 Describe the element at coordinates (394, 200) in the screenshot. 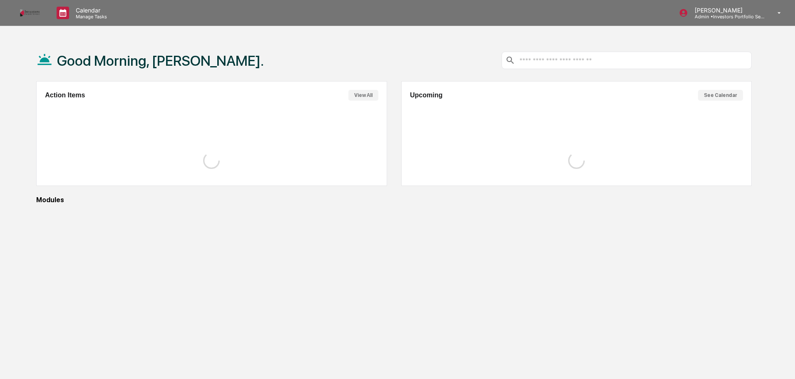

I see `div: Modules` at that location.